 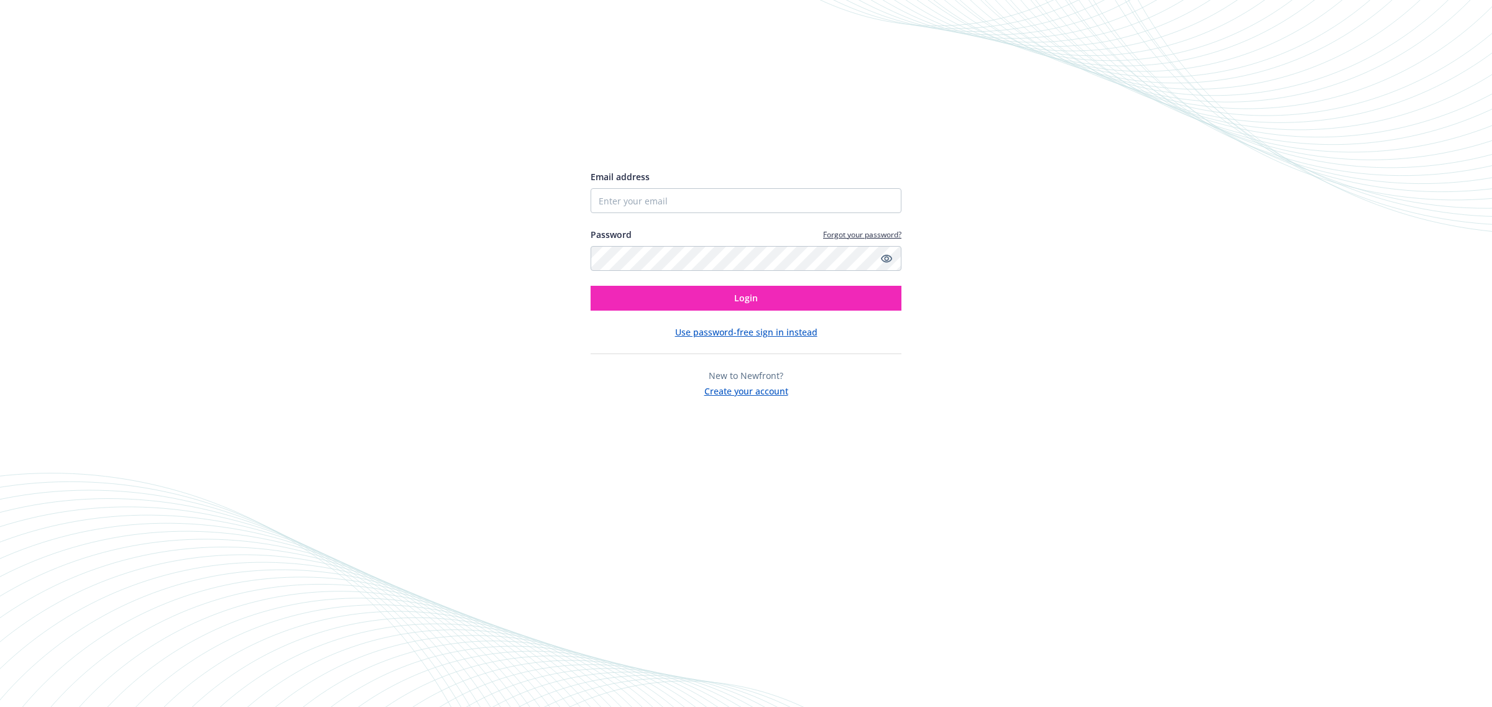 I want to click on button: Create your account, so click(x=746, y=390).